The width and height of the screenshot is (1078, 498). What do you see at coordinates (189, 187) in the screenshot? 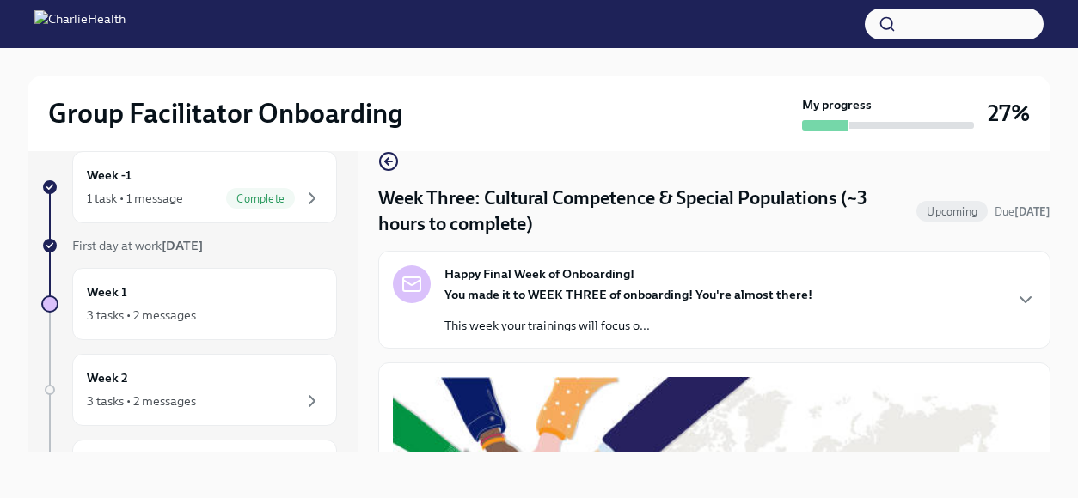
I see `a: Week -11 task • 1 messageComplete` at bounding box center [189, 187].